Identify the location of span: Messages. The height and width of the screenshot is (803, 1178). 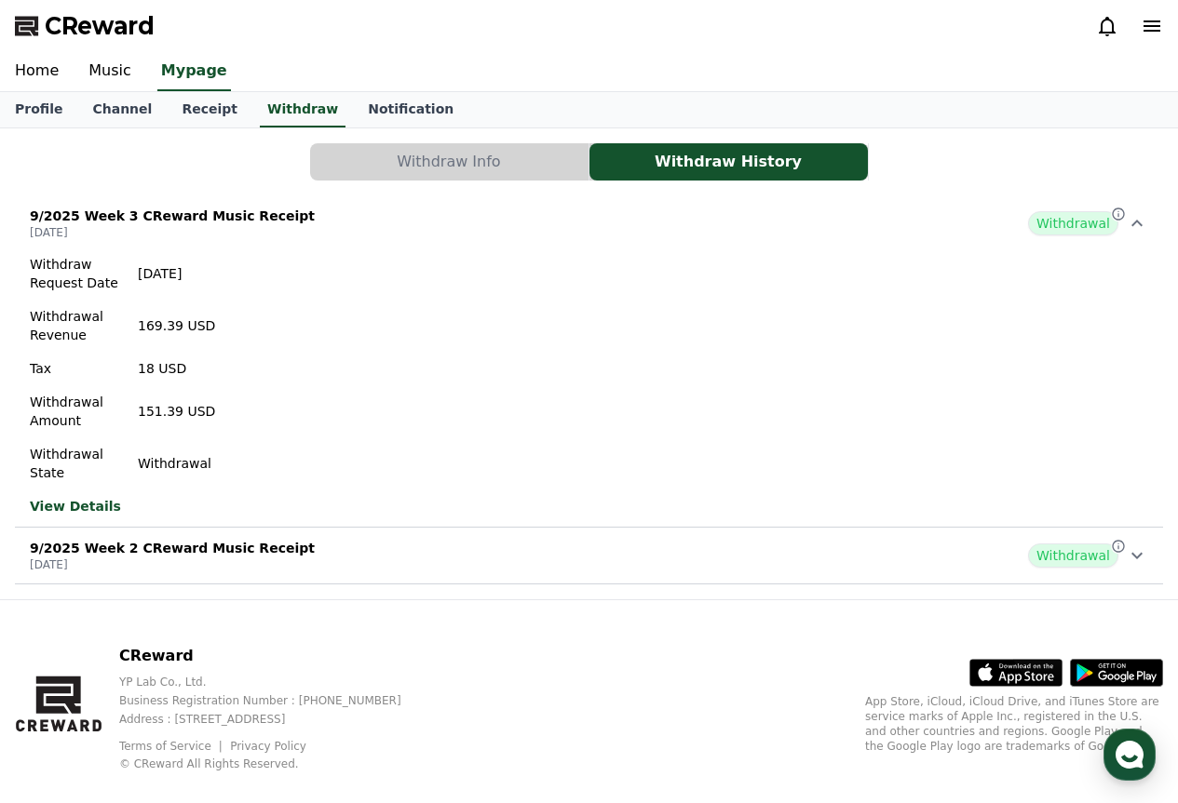
(182, 626).